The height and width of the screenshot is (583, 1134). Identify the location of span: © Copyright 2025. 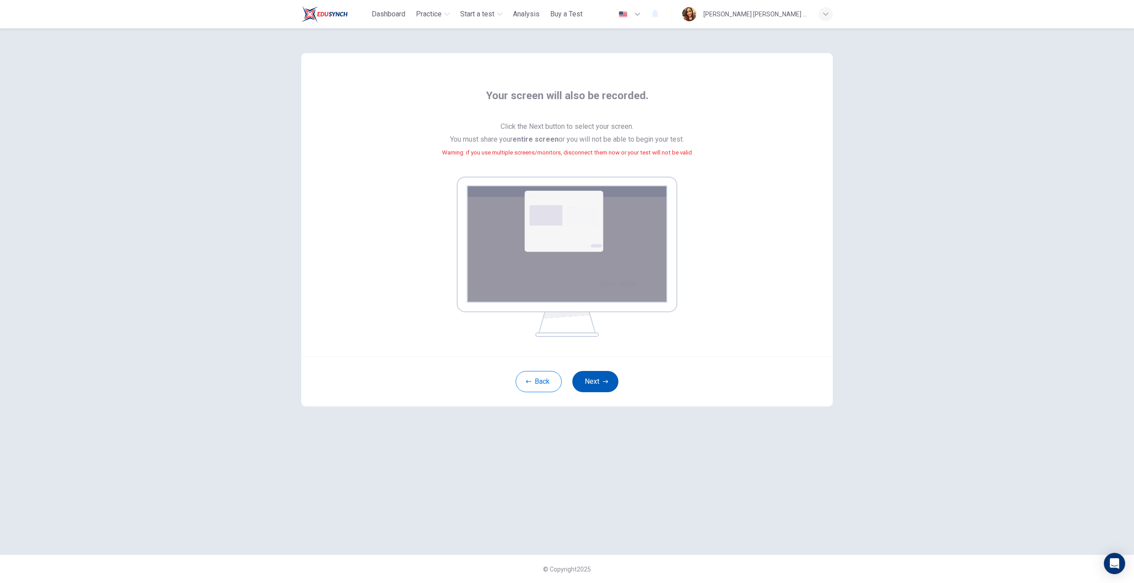
(567, 569).